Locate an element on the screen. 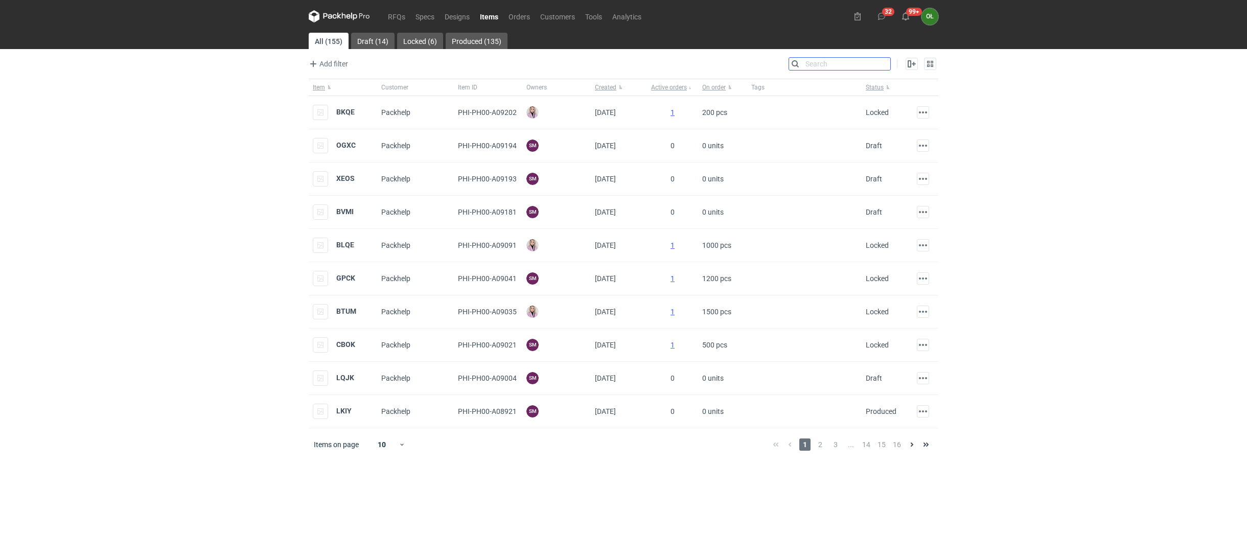  span: PHI-PH00-A08921 is located at coordinates (487, 411).